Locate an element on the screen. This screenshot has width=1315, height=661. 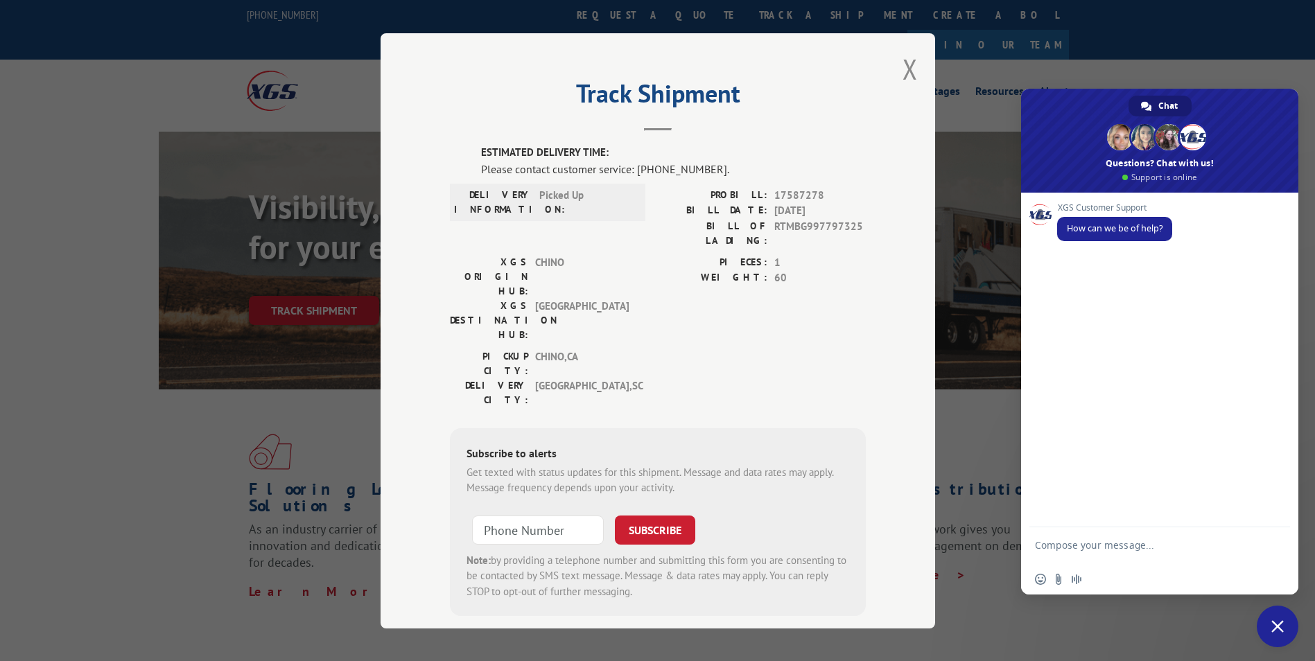
textarea: Compose your message... is located at coordinates (1144, 552).